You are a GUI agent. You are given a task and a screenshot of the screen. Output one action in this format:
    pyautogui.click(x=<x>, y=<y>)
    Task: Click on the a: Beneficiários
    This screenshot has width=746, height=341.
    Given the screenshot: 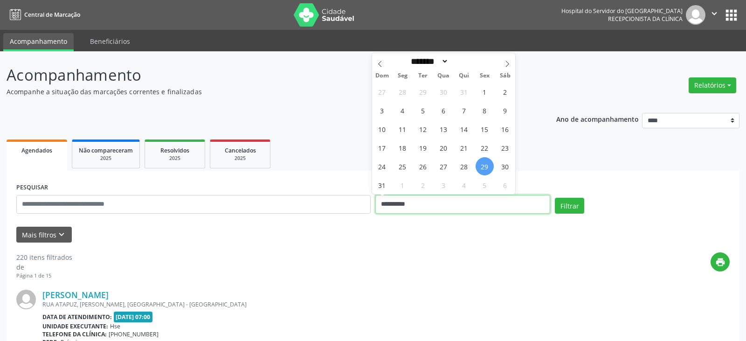 What is the action you would take?
    pyautogui.click(x=110, y=41)
    